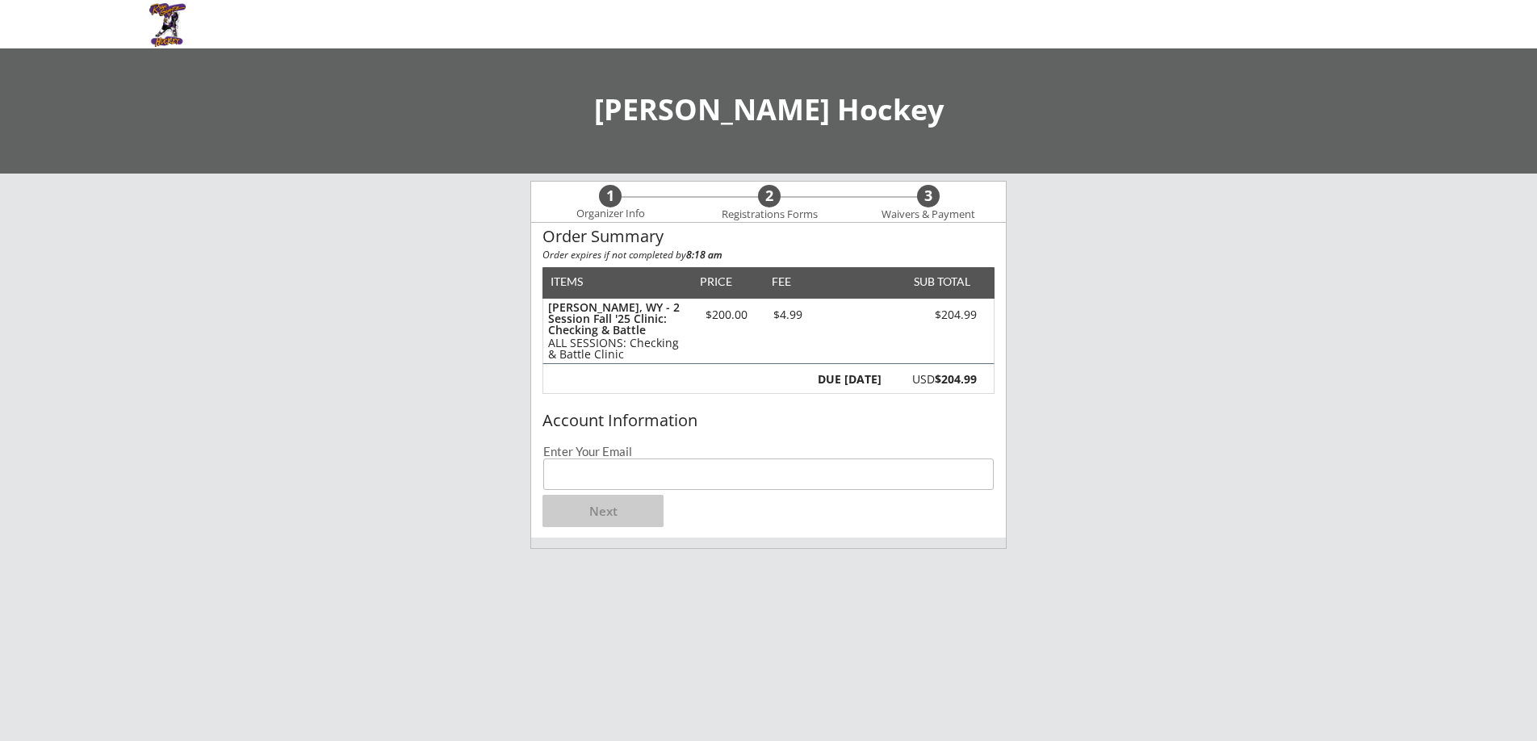  What do you see at coordinates (768, 420) in the screenshot?
I see `div: Account Information` at bounding box center [768, 420].